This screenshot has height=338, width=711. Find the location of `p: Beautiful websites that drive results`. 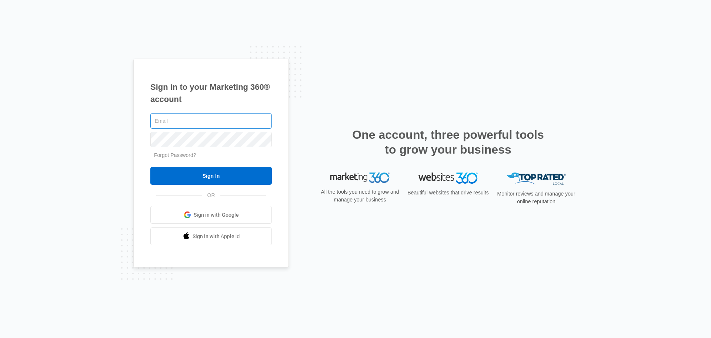

p: Beautiful websites that drive results is located at coordinates (448, 192).